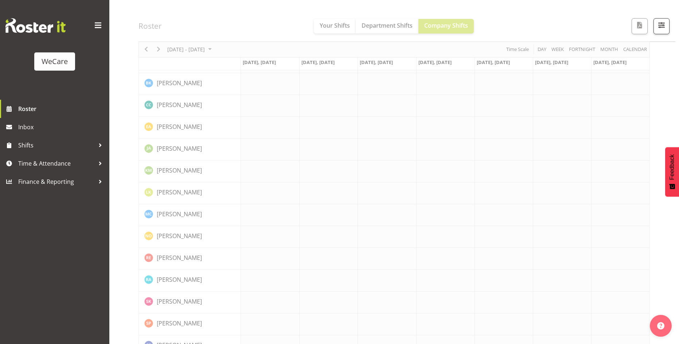  What do you see at coordinates (672, 167) in the screenshot?
I see `span: Feedback` at bounding box center [672, 167].